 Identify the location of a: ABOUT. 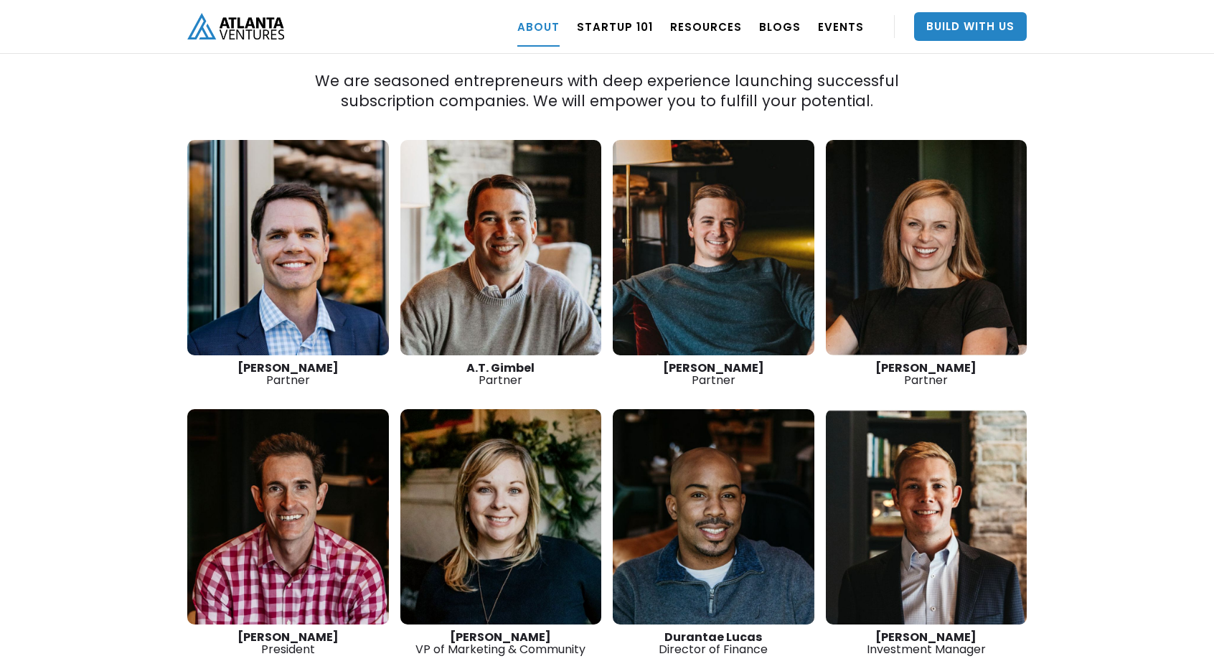
(538, 27).